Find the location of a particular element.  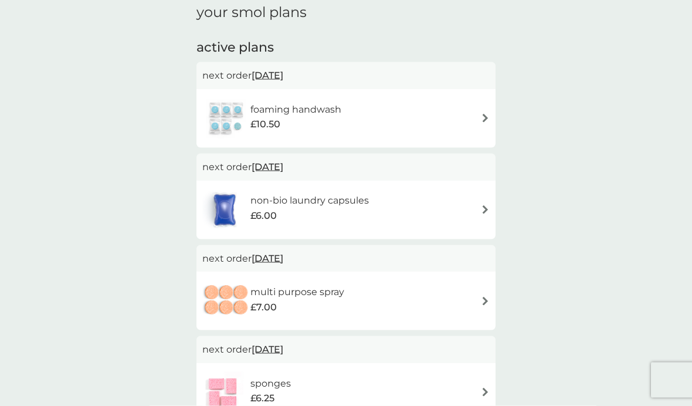

h6: foaming handwash is located at coordinates (296, 110).